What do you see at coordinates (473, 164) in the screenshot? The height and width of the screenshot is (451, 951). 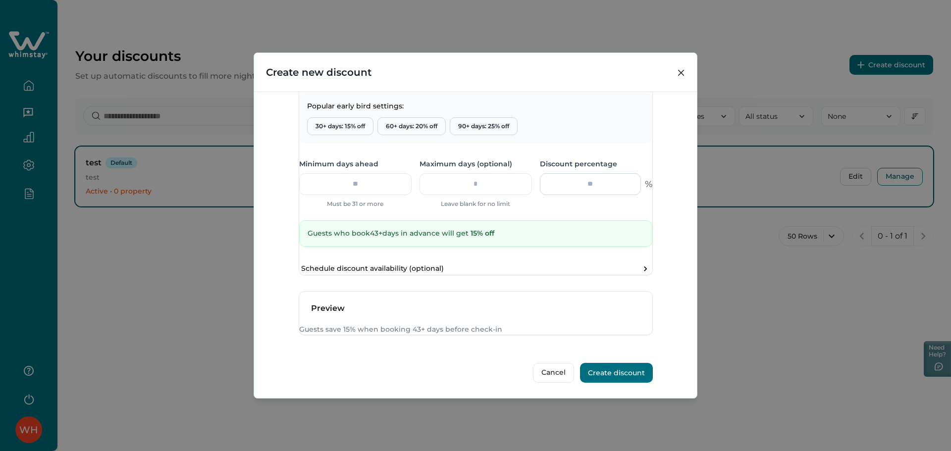 I see `label: Maximum days (optional)` at bounding box center [473, 164].